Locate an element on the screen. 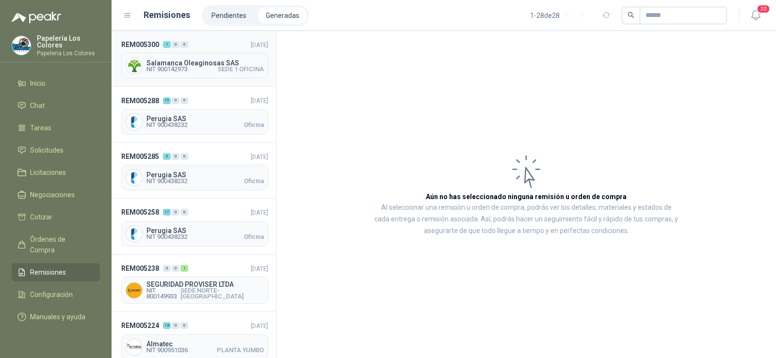 Image resolution: width=776 pixels, height=358 pixels. li: Pendientes is located at coordinates (229, 16).